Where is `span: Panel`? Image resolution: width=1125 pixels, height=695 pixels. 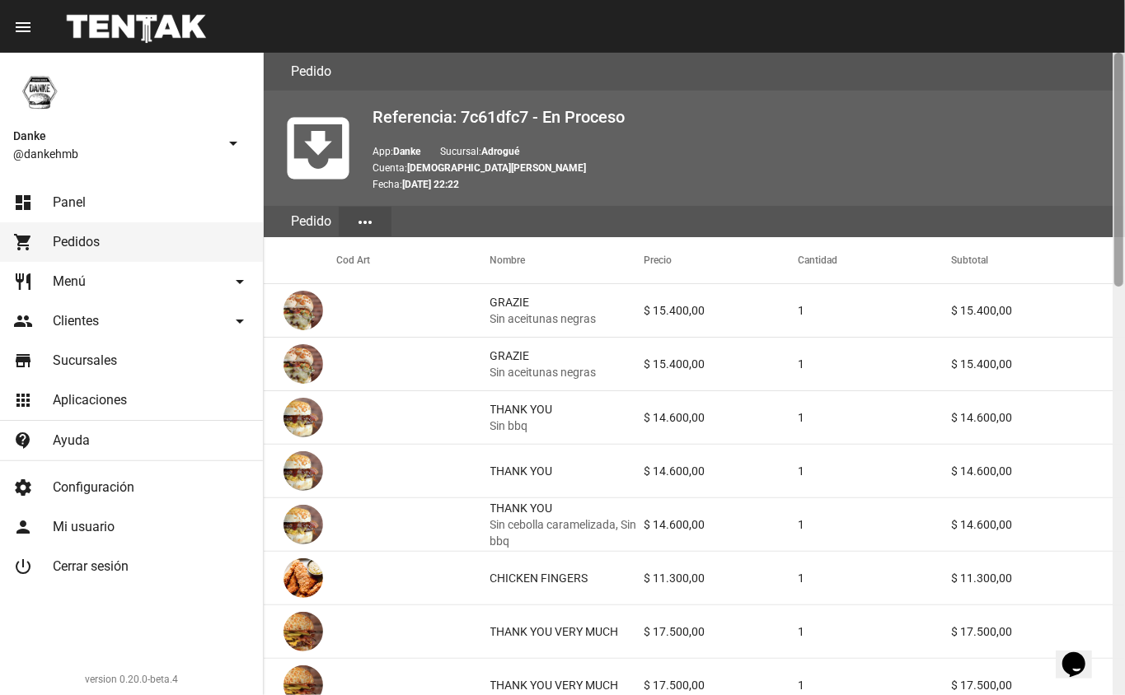
span: Panel is located at coordinates (69, 203).